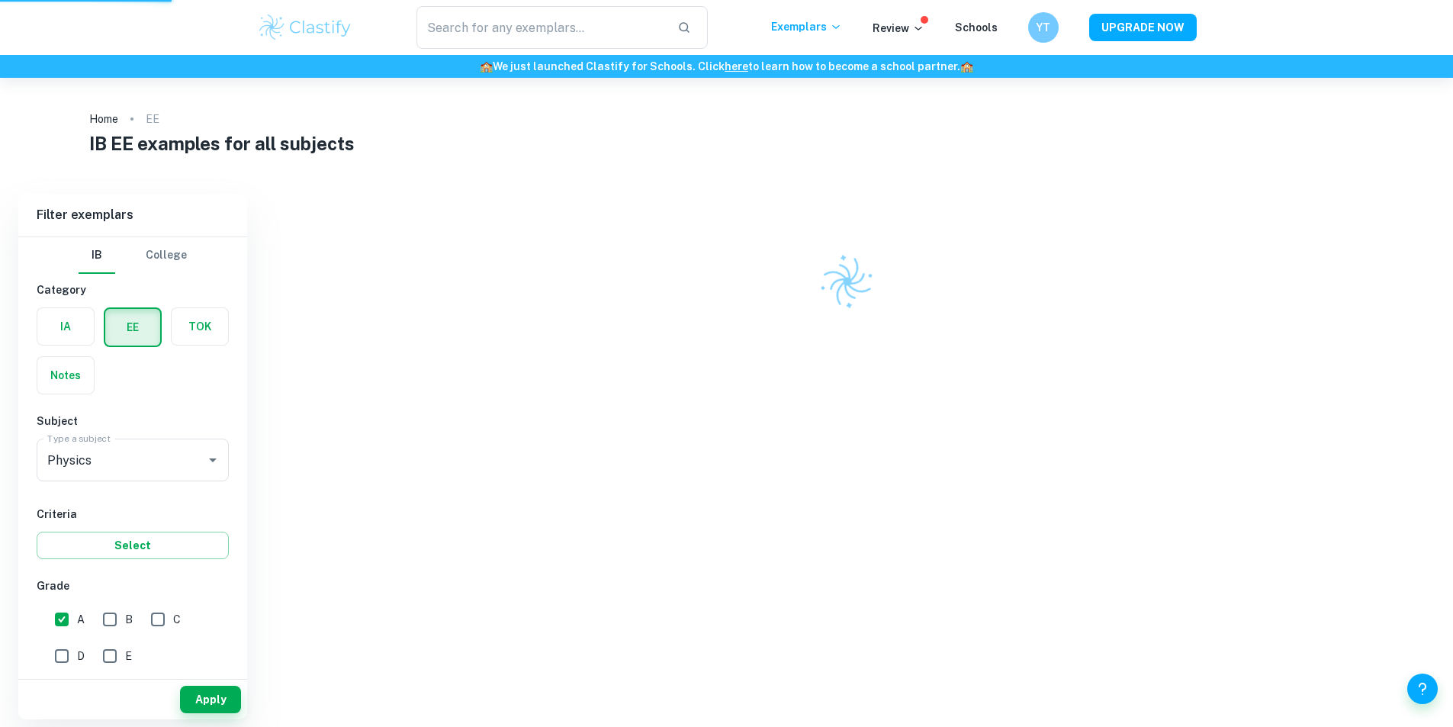 This screenshot has width=1453, height=727. Describe the element at coordinates (177, 619) in the screenshot. I see `span: C` at that location.